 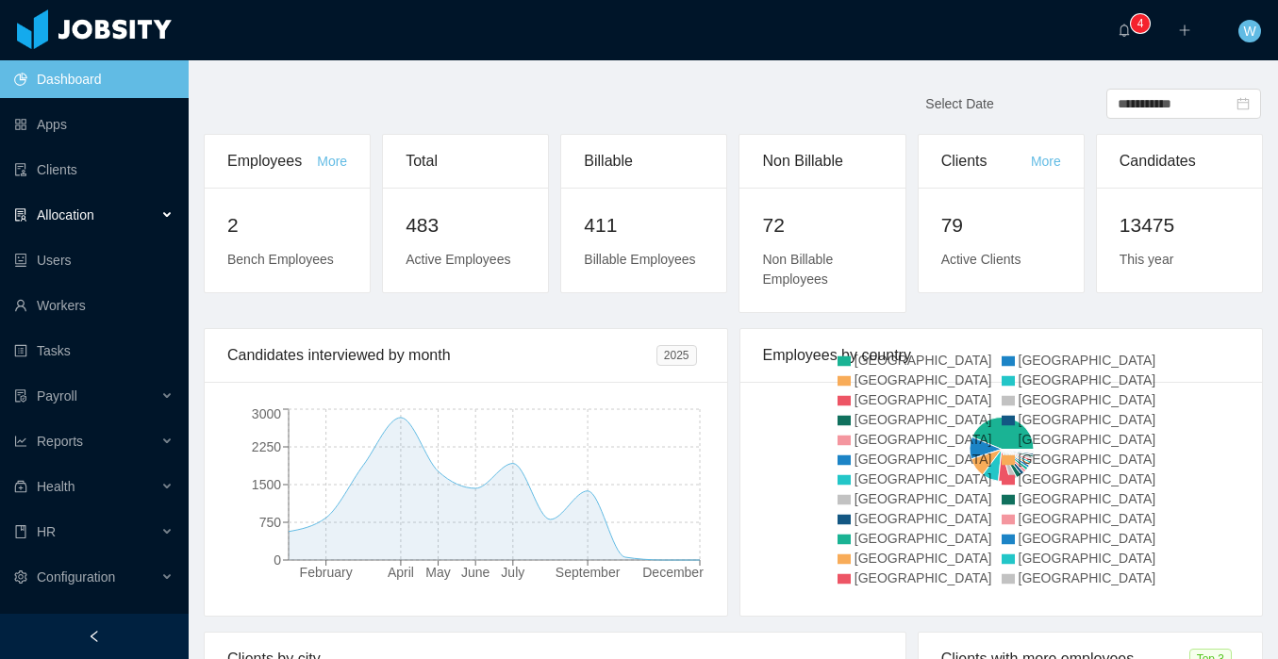 I want to click on tspan: June, so click(x=475, y=573).